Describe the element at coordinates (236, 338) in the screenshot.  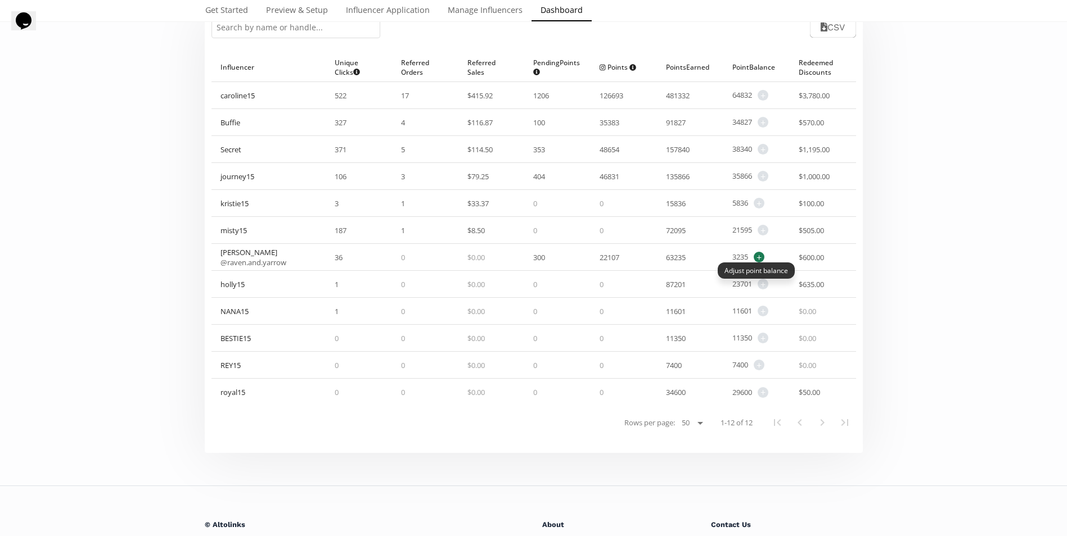
I see `div: BESTIE15` at that location.